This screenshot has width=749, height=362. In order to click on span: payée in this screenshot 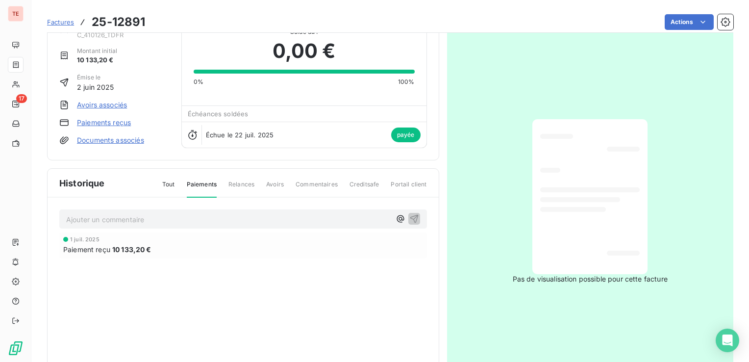, I will do `click(406, 135)`.